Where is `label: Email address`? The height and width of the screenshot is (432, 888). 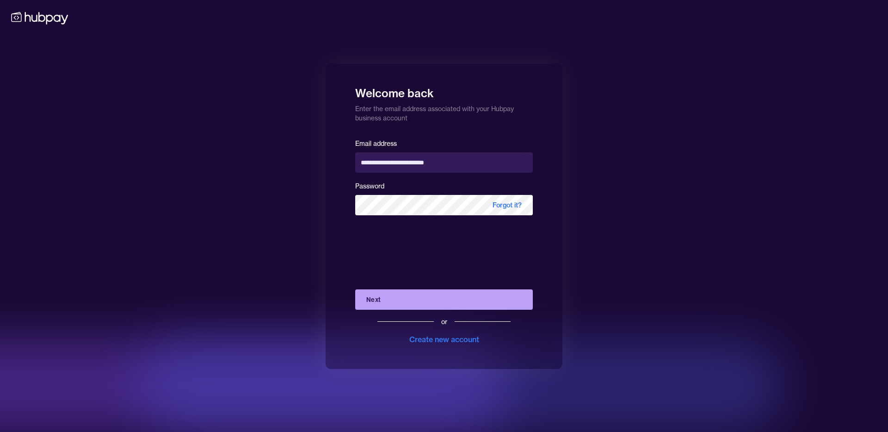
label: Email address is located at coordinates (376, 143).